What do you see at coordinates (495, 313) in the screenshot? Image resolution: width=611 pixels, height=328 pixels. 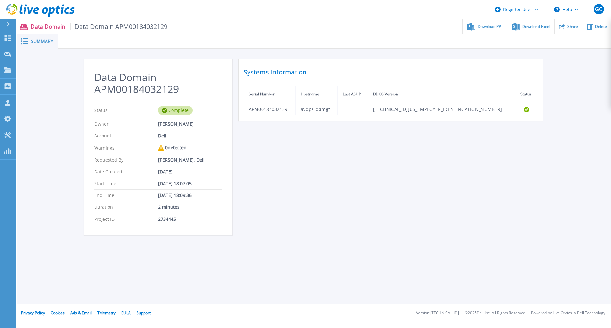 I see `li: © 2025 Dell Inc. All Rights Reserved` at bounding box center [495, 313].